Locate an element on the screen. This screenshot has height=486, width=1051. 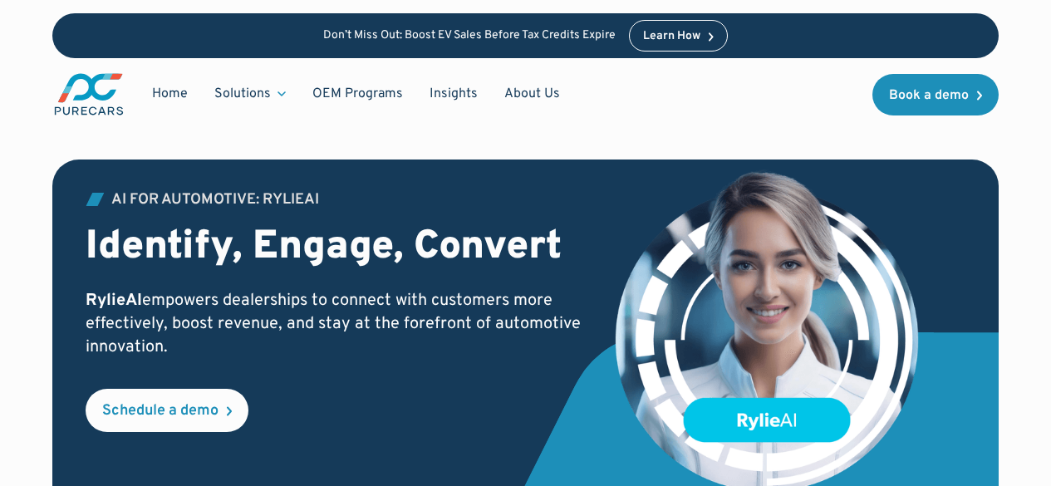
a: Book a demo is located at coordinates (935, 95).